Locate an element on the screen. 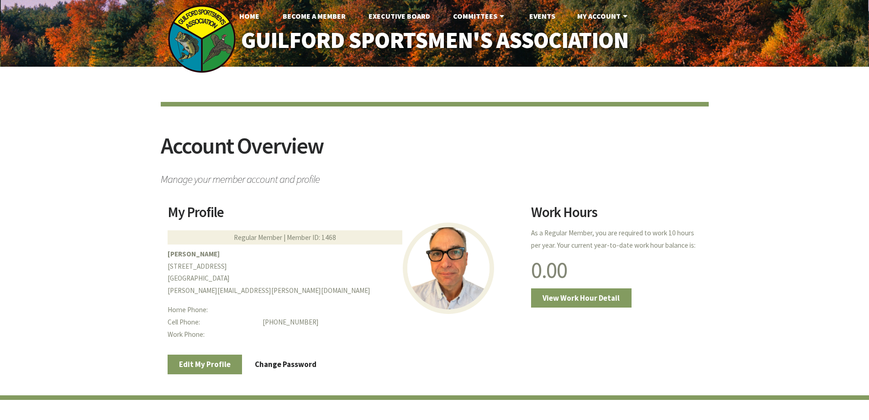  a: Home is located at coordinates (249, 16).